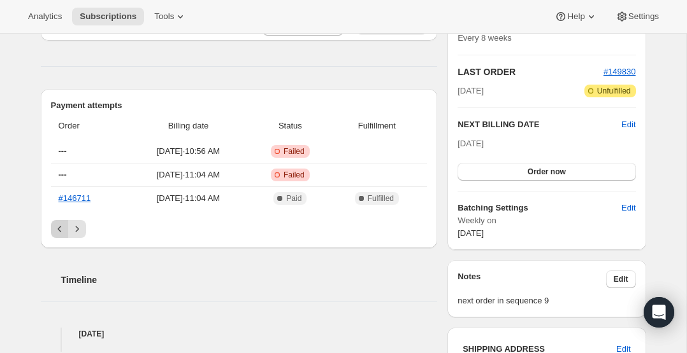 This screenshot has height=353, width=687. I want to click on span: Order now, so click(546, 172).